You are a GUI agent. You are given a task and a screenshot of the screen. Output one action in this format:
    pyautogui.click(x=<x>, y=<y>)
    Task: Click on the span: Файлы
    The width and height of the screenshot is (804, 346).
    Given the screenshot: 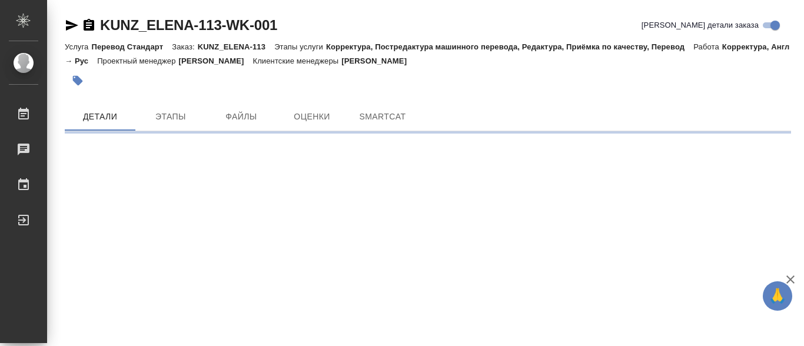 What is the action you would take?
    pyautogui.click(x=241, y=117)
    